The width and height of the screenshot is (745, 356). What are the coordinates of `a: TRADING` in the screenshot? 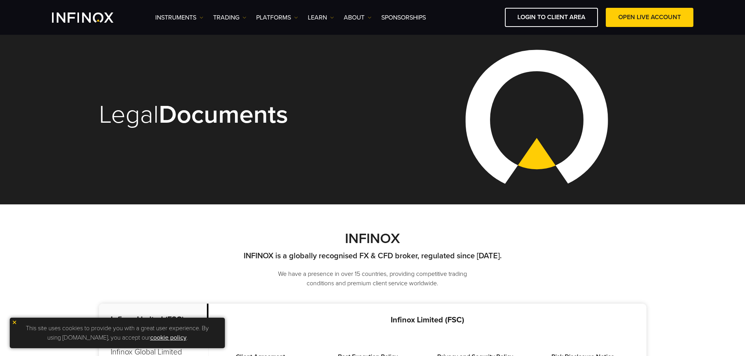 It's located at (230, 18).